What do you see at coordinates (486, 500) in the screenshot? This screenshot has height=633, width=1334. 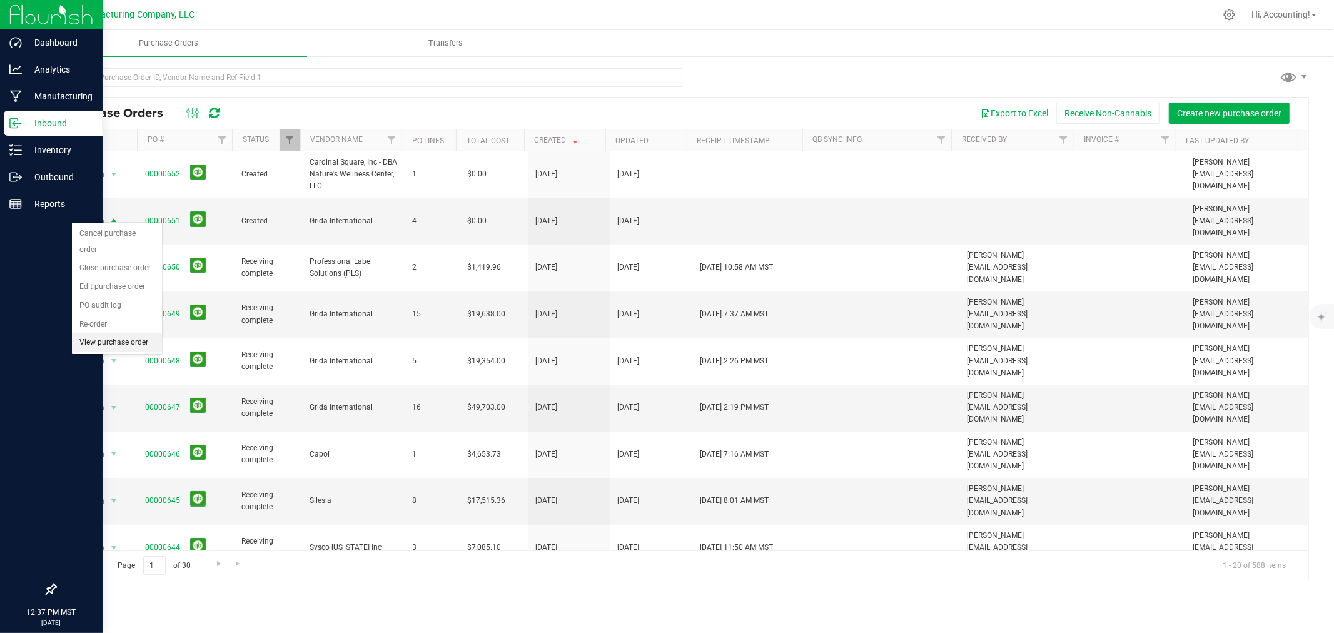 I see `span: $17,515.36` at bounding box center [486, 500].